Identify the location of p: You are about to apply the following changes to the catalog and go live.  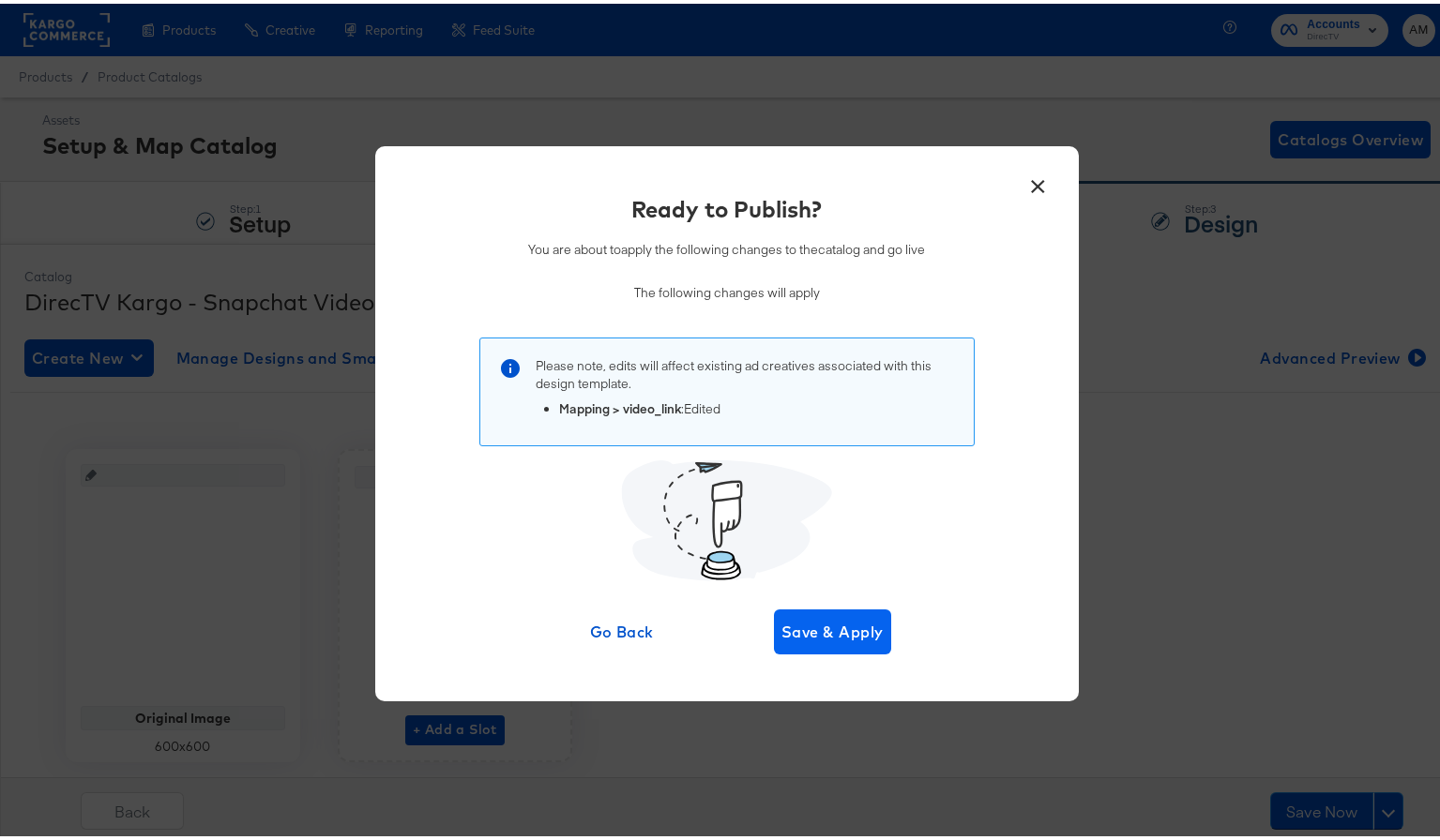
(727, 246).